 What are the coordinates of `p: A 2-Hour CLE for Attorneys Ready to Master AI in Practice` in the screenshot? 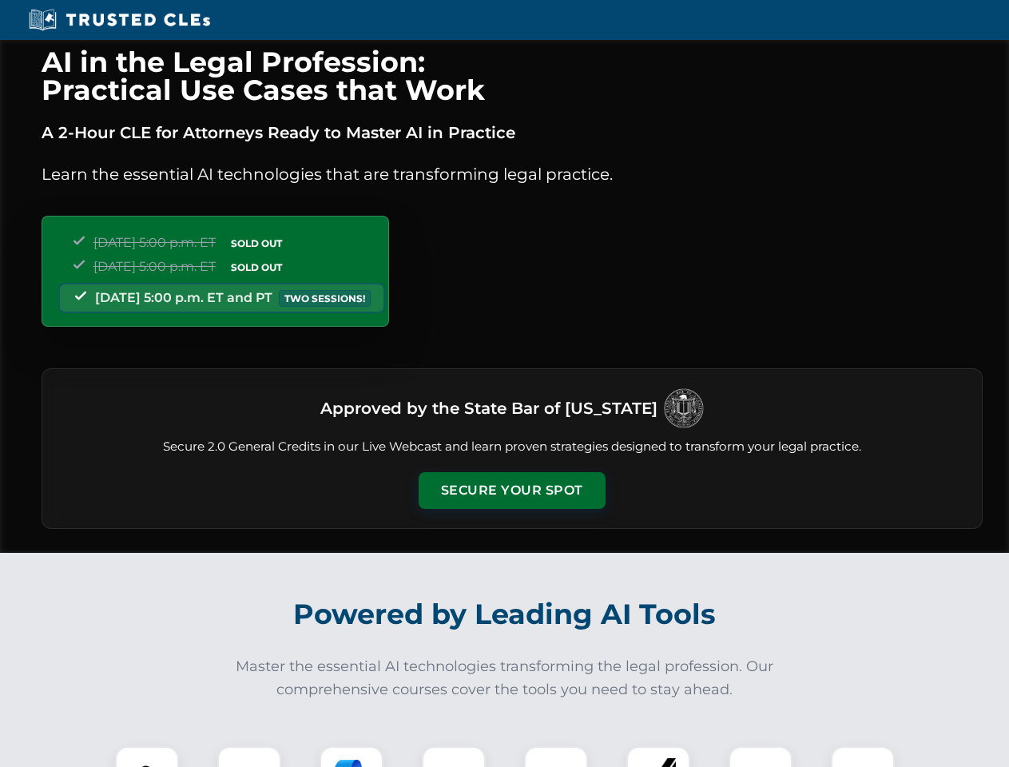 It's located at (512, 133).